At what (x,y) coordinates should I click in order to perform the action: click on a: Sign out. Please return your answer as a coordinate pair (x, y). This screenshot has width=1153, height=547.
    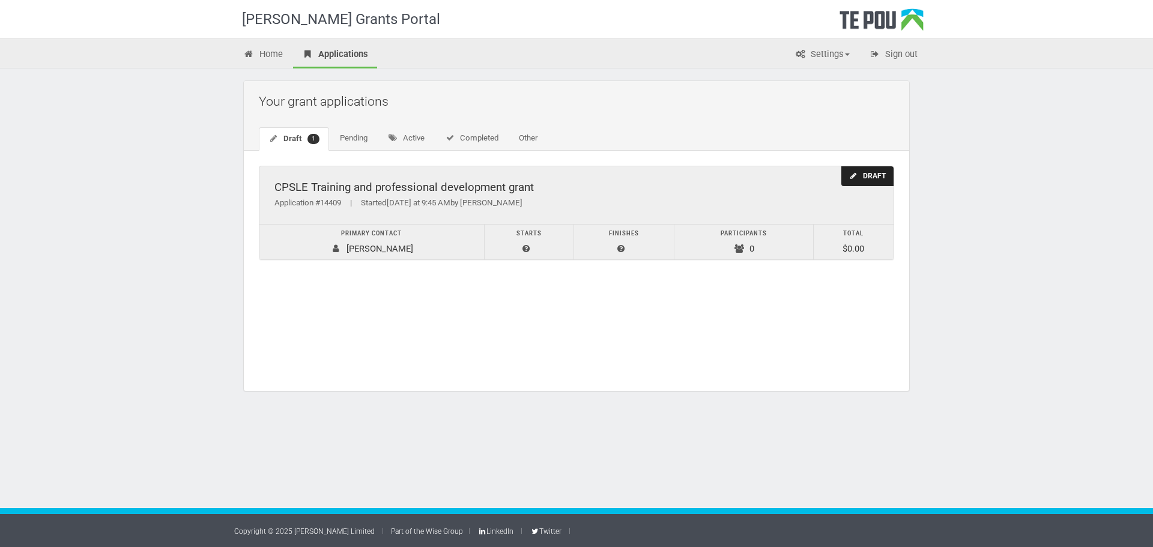
    Looking at the image, I should click on (893, 55).